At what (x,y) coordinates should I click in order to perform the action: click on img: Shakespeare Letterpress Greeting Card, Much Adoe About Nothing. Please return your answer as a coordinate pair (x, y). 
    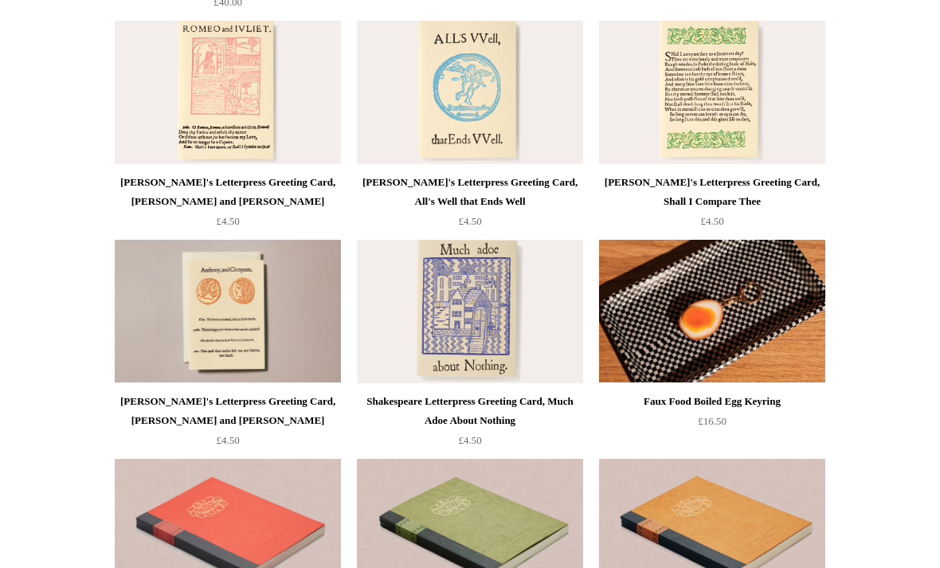
    Looking at the image, I should click on (470, 312).